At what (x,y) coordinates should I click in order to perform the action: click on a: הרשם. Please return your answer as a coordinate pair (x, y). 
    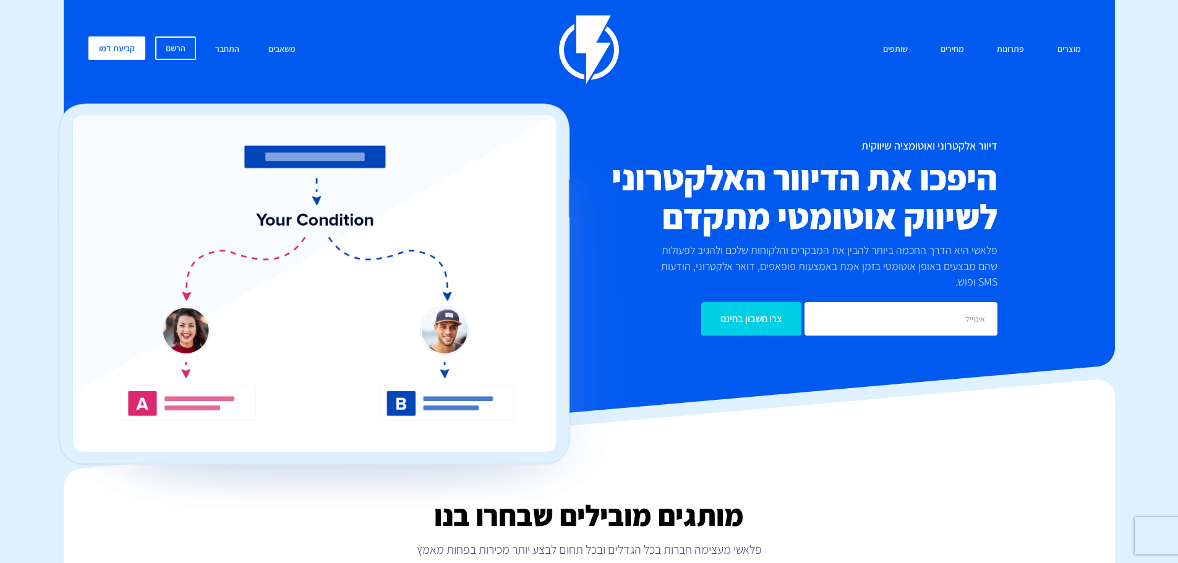
    Looking at the image, I should click on (176, 48).